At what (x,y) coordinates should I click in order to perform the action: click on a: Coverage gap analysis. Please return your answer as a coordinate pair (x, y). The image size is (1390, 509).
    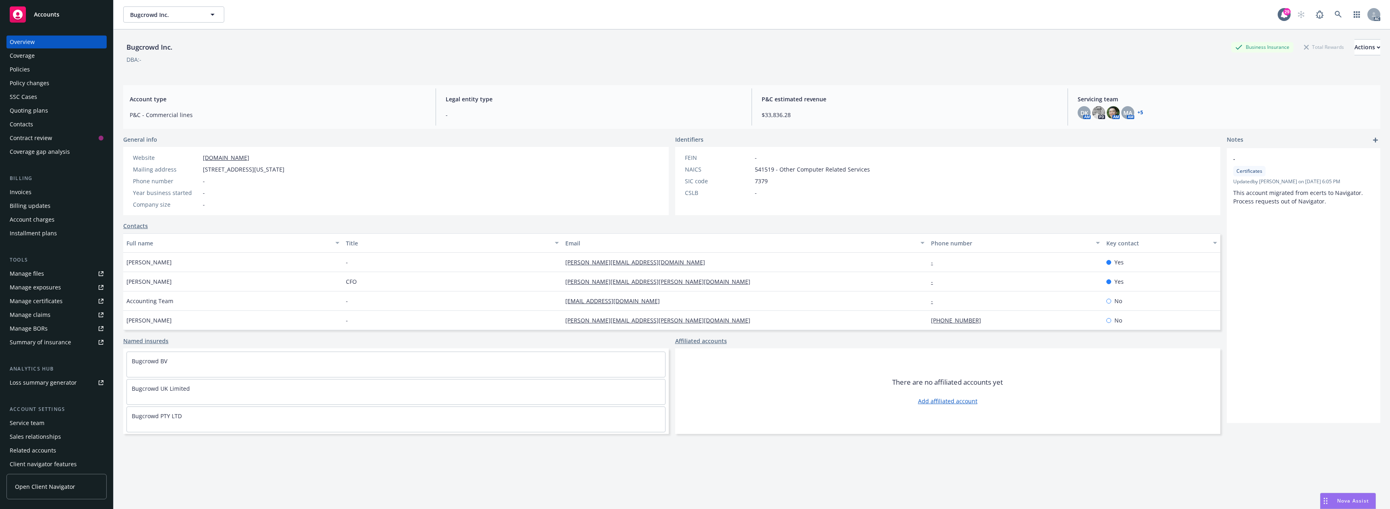
    Looking at the image, I should click on (57, 152).